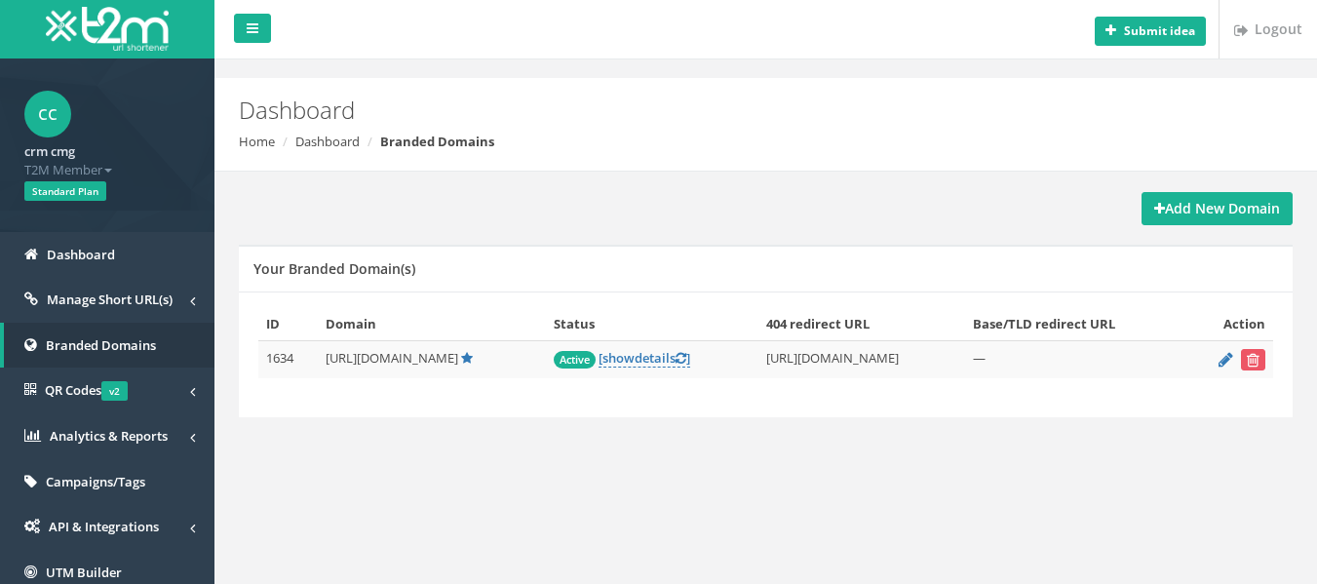 This screenshot has width=1317, height=584. What do you see at coordinates (1075, 324) in the screenshot?
I see `th: Base/TLD redirect URL` at bounding box center [1075, 324].